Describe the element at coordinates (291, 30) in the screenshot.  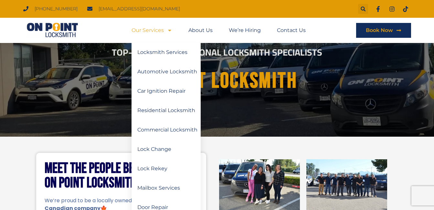
I see `a: Contact Us` at that location.